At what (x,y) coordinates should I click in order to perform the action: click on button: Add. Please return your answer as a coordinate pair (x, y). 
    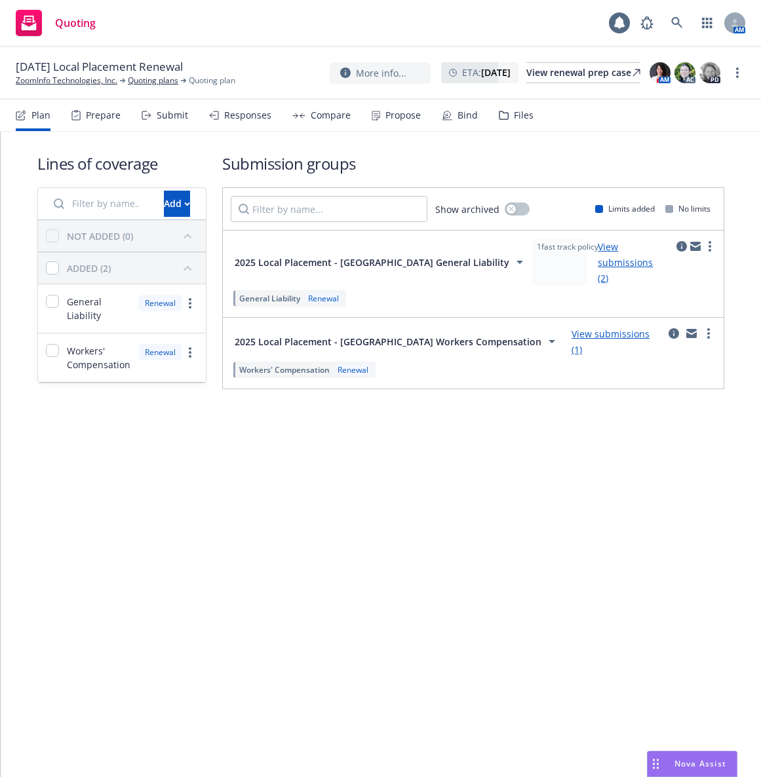
    Looking at the image, I should click on (177, 204).